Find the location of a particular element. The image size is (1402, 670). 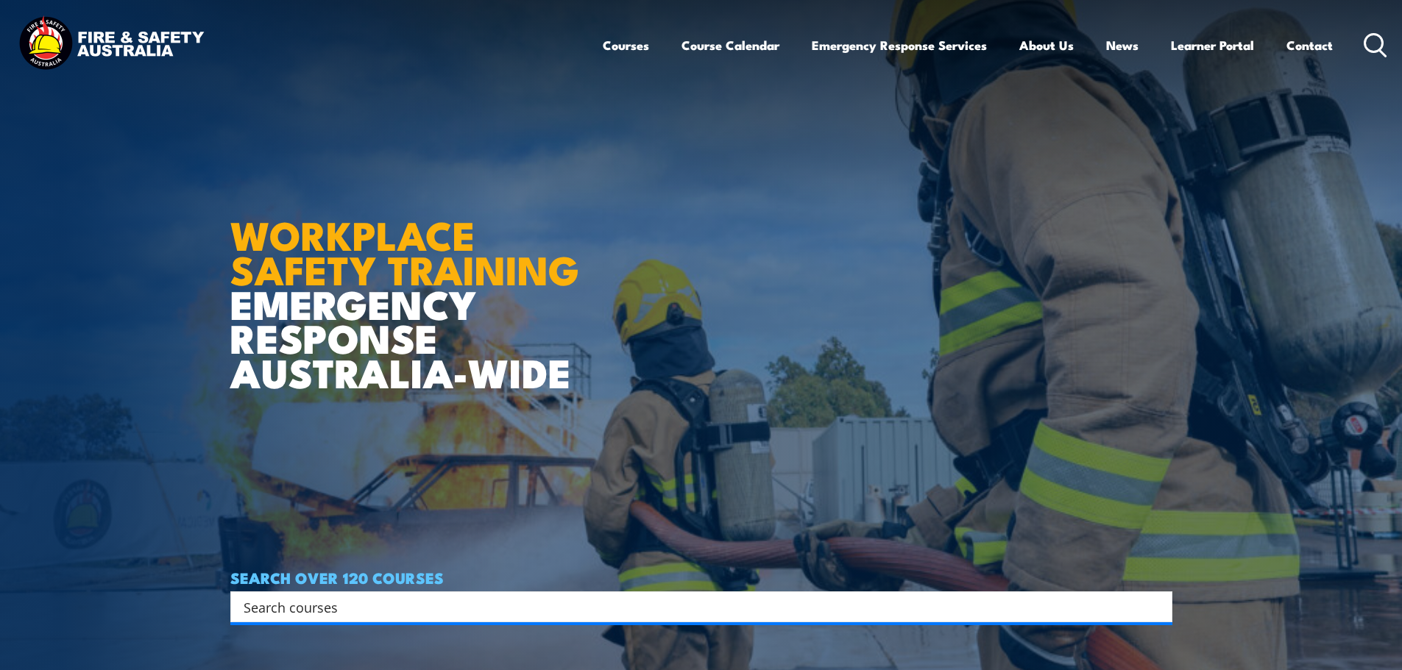

button: Search magnifier button is located at coordinates (1157, 607).